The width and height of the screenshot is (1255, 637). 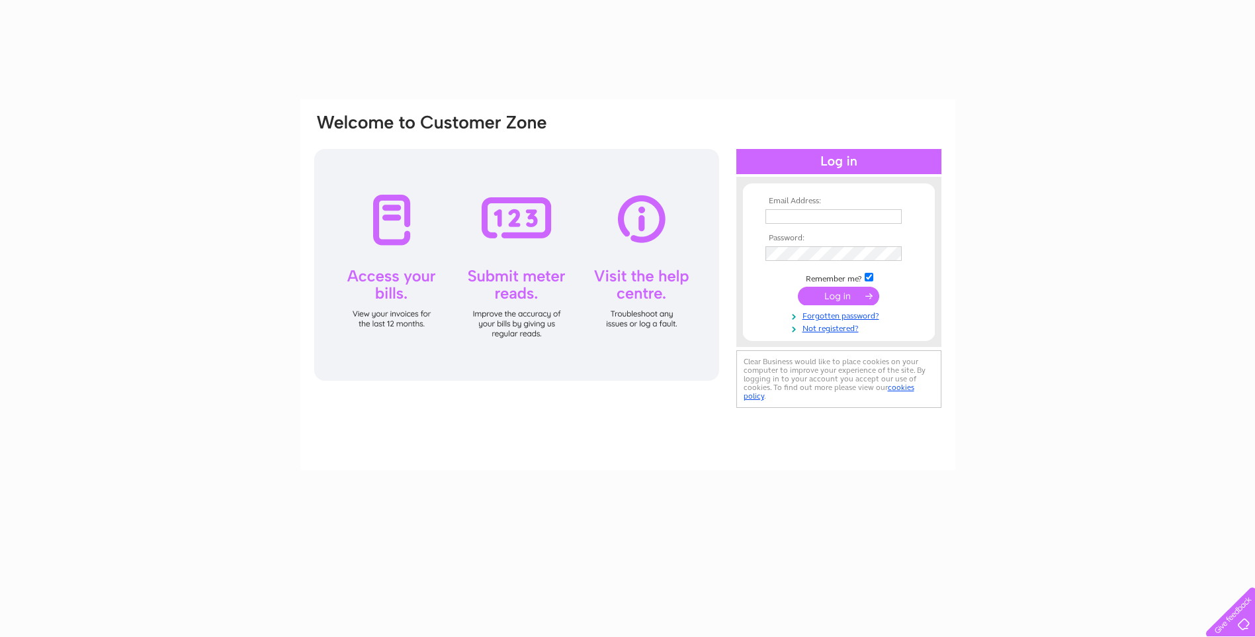 What do you see at coordinates (839, 277) in the screenshot?
I see `td: Remember me?` at bounding box center [839, 277].